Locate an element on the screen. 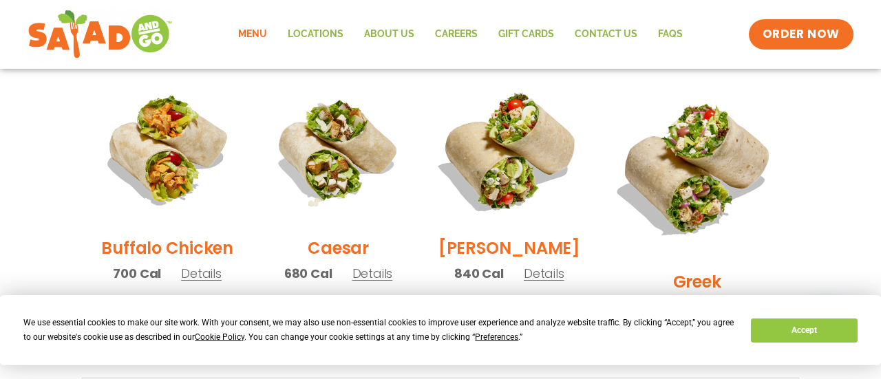 The image size is (881, 379). h2: Caesar is located at coordinates (338, 248).